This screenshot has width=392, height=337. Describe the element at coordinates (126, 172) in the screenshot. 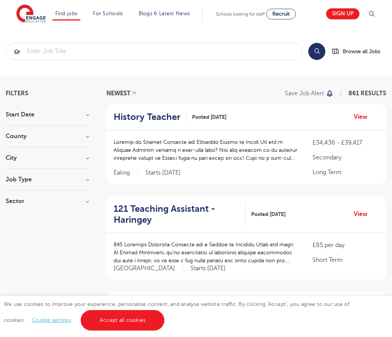

I see `span: Ealing` at that location.